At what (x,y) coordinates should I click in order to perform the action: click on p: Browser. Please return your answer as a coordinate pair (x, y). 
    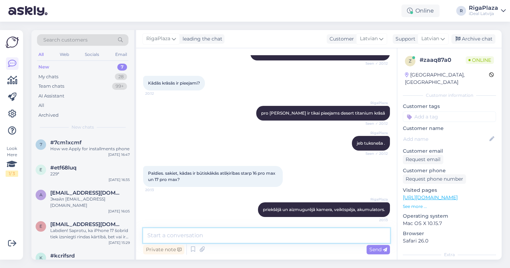
    Looking at the image, I should click on (449, 233).